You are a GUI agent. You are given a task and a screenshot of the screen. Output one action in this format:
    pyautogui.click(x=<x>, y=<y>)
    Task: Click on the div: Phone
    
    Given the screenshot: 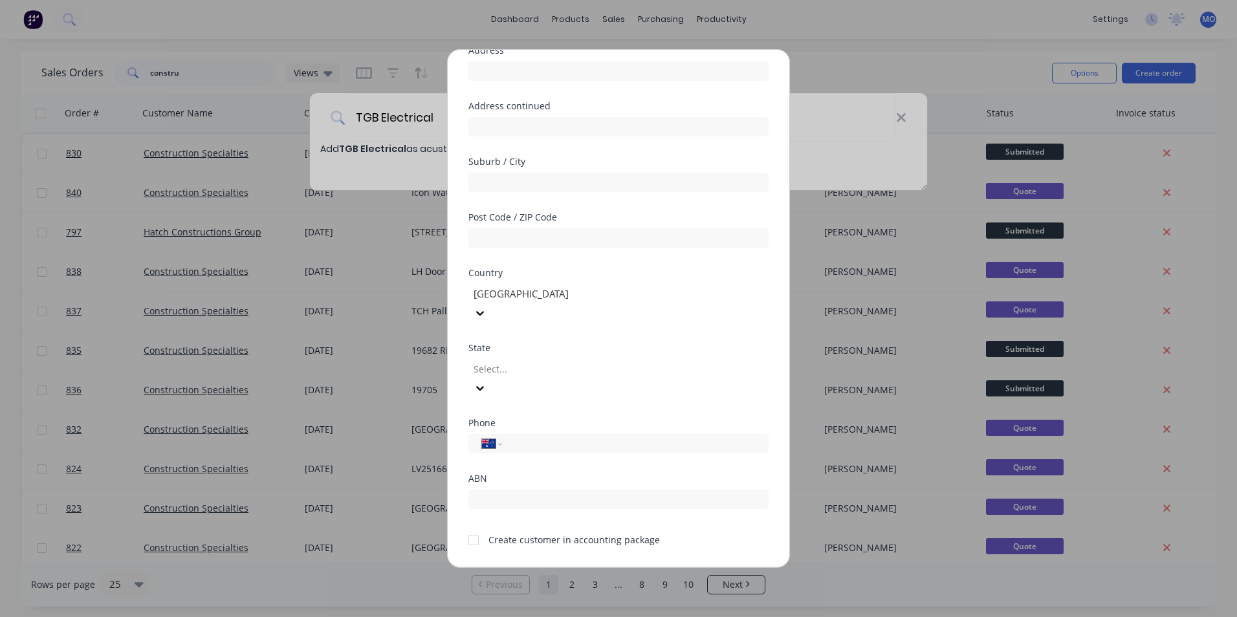 What is the action you would take?
    pyautogui.click(x=619, y=423)
    